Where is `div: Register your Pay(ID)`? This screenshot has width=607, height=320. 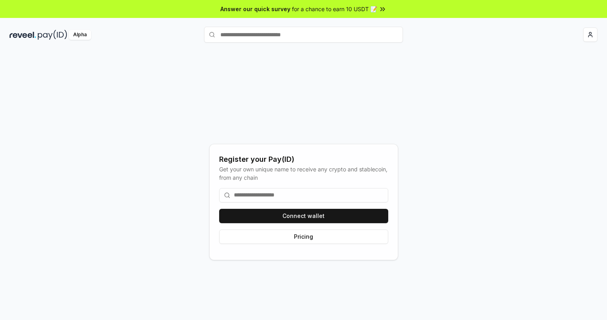 div: Register your Pay(ID) is located at coordinates (304, 159).